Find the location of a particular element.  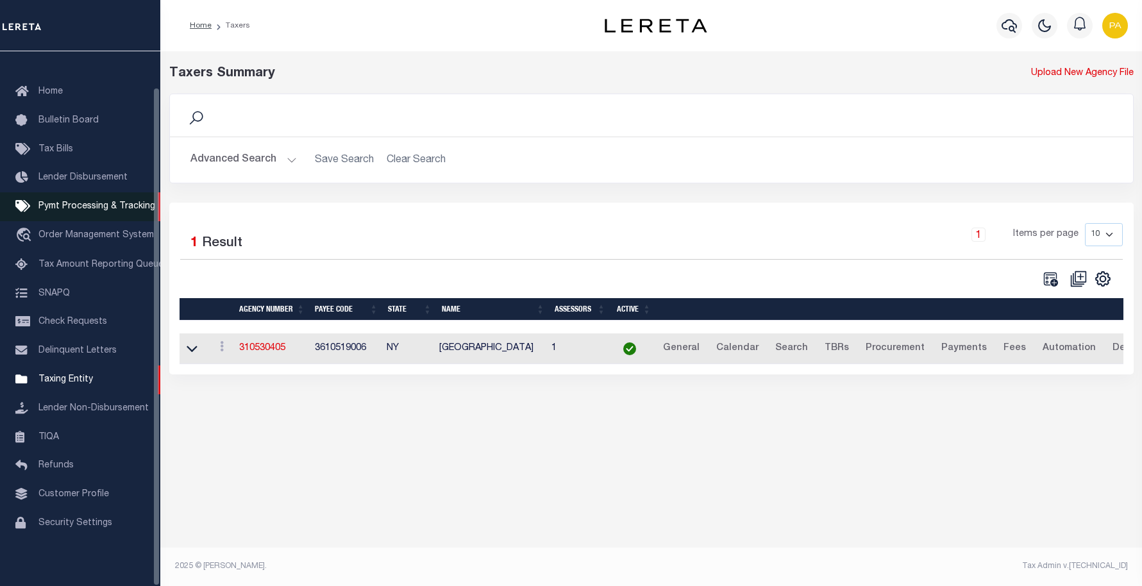

a: 310530405 is located at coordinates (262, 348).